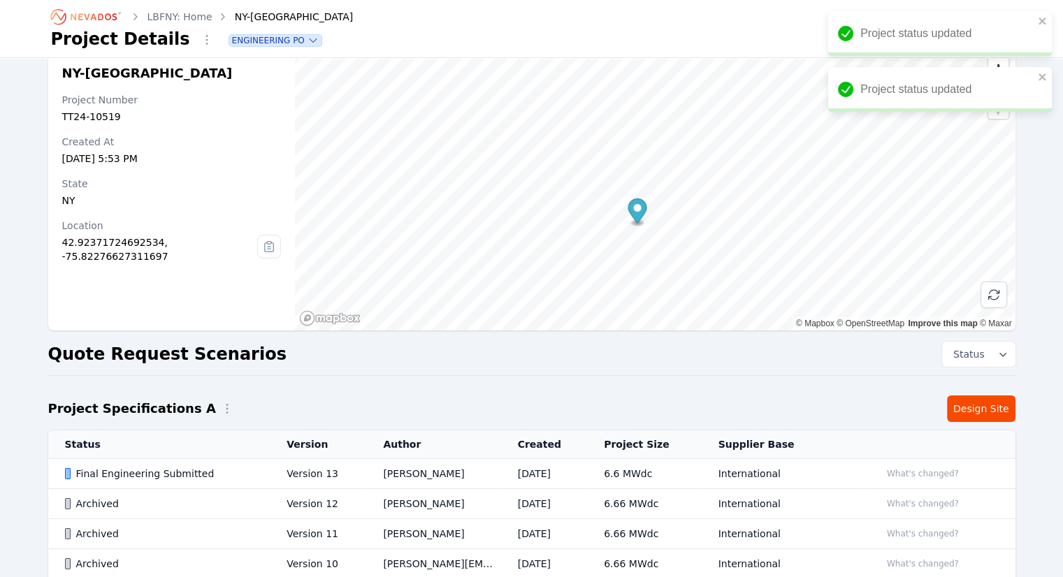 This screenshot has width=1063, height=577. Describe the element at coordinates (545, 445) in the screenshot. I see `th: Created` at that location.